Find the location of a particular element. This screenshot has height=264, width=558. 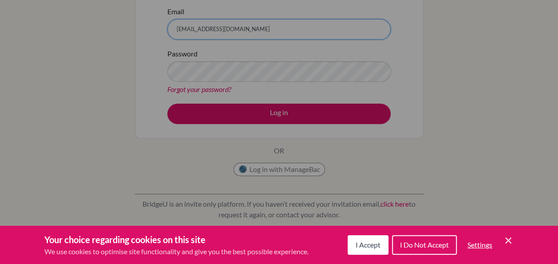

button: I Accept is located at coordinates (368, 245).